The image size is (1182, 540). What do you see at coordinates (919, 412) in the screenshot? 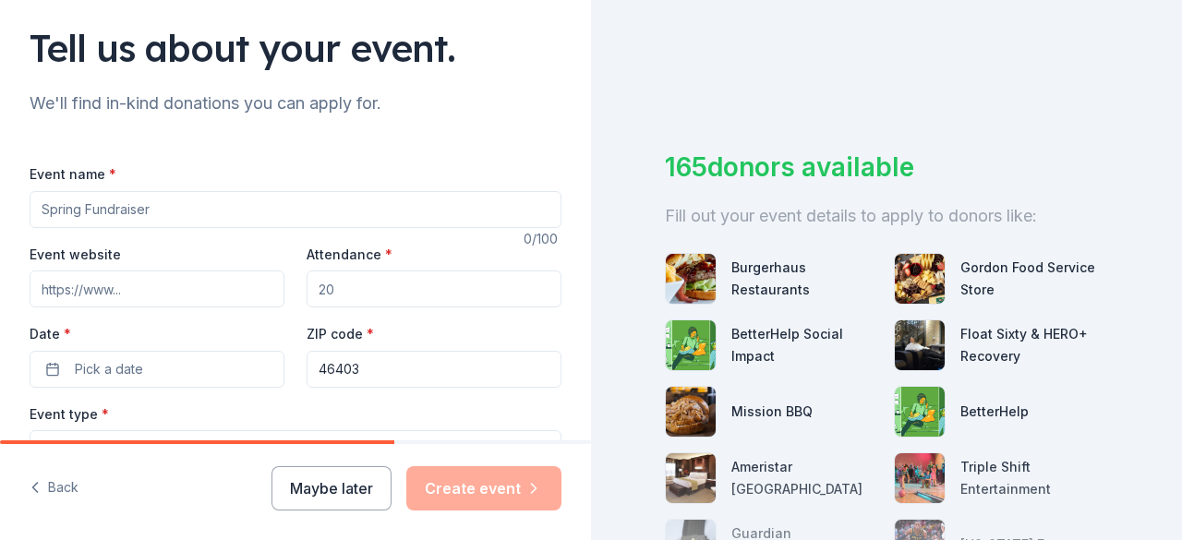
I see `img: photo for BetterHelp` at bounding box center [919, 412].